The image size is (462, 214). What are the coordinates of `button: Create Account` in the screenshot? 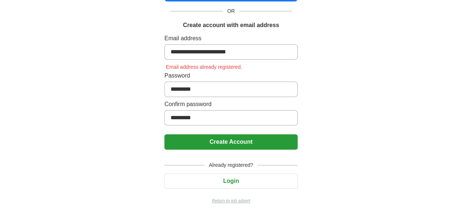 It's located at (231, 142).